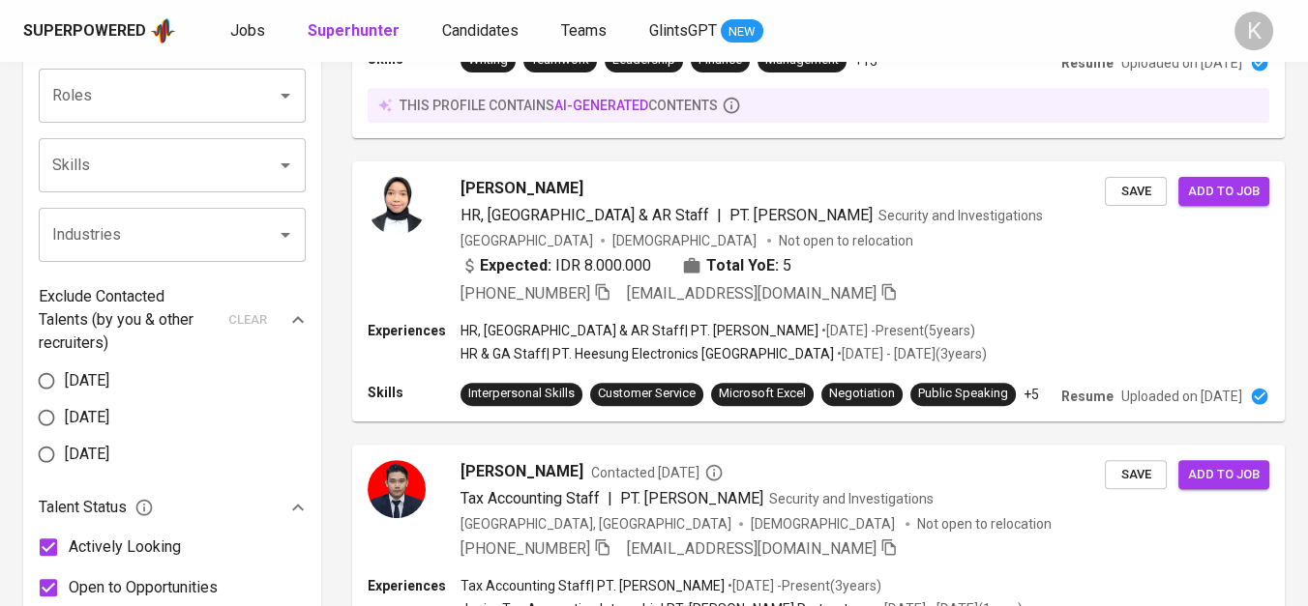  What do you see at coordinates (962, 394) in the screenshot?
I see `div: Public Speaking` at bounding box center [962, 394].